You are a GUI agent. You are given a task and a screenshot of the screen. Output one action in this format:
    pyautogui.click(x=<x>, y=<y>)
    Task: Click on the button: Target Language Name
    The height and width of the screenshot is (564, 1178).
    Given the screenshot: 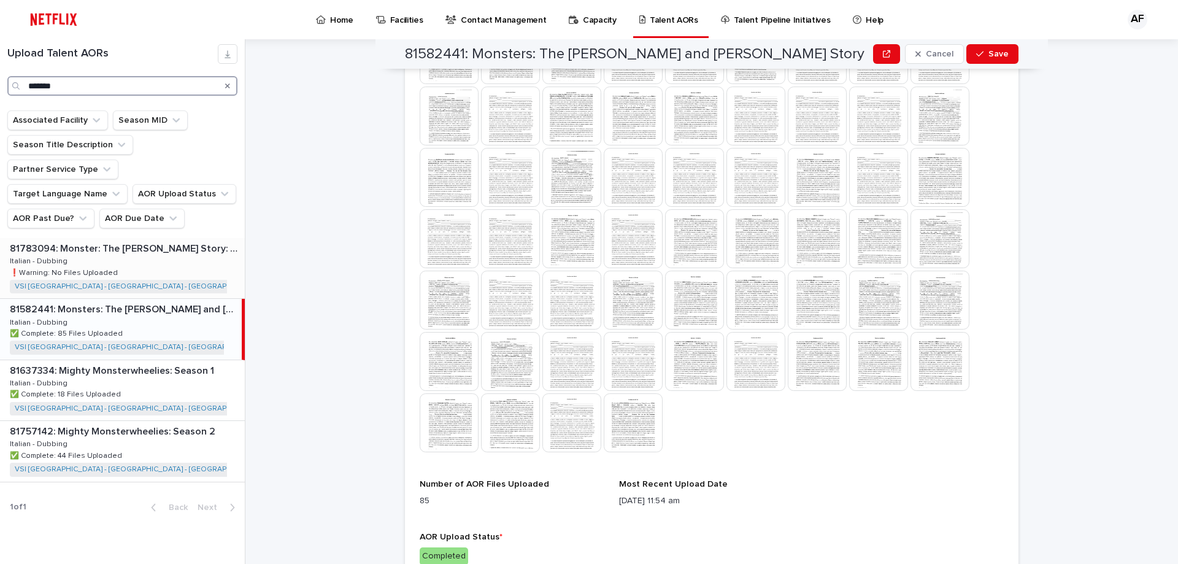 What is the action you would take?
    pyautogui.click(x=67, y=194)
    